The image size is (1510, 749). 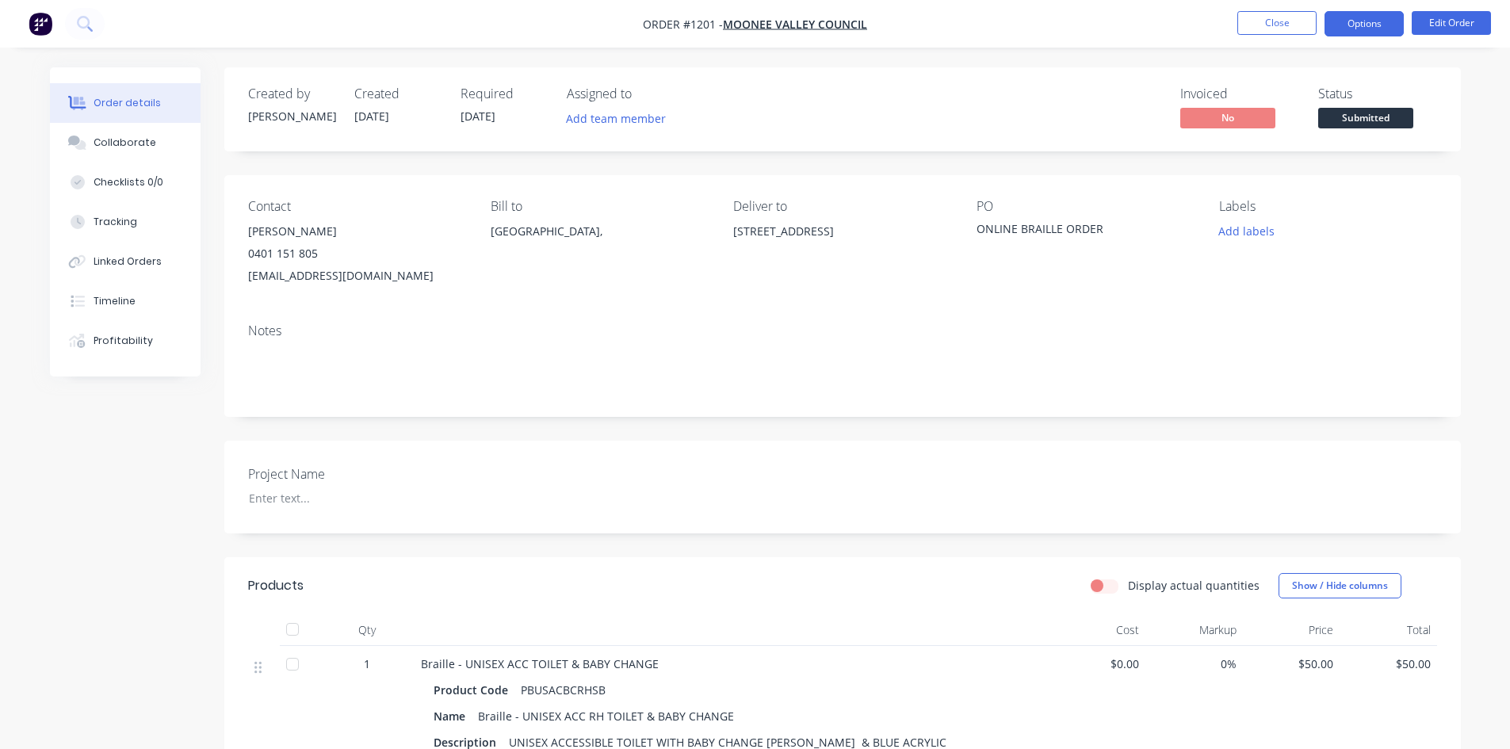 I want to click on span: Order #1201 -, so click(x=682, y=24).